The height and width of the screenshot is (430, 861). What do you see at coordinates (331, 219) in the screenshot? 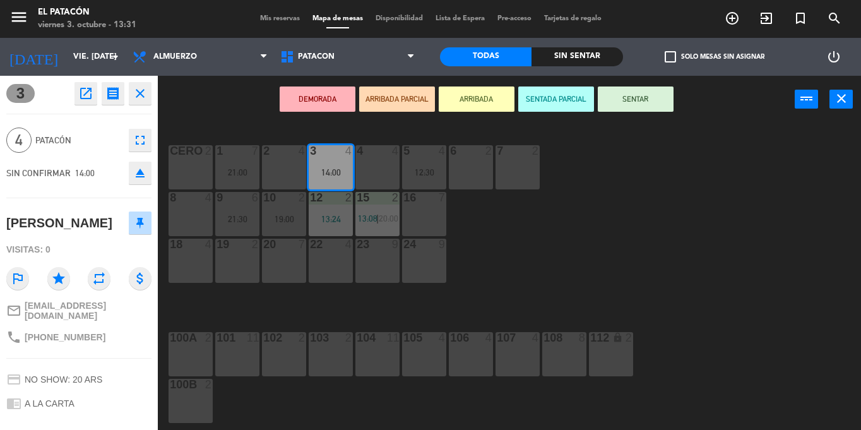
I see `div: 13:24` at bounding box center [331, 219].